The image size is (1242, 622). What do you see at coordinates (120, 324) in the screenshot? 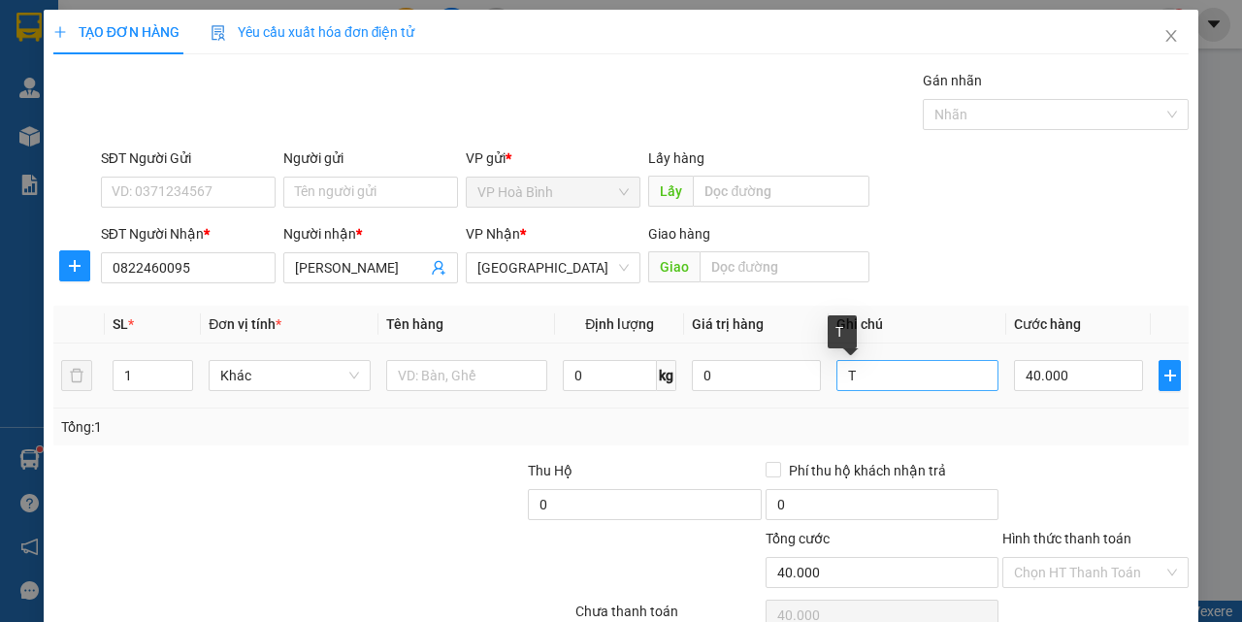
I see `span: SL` at bounding box center [120, 324].